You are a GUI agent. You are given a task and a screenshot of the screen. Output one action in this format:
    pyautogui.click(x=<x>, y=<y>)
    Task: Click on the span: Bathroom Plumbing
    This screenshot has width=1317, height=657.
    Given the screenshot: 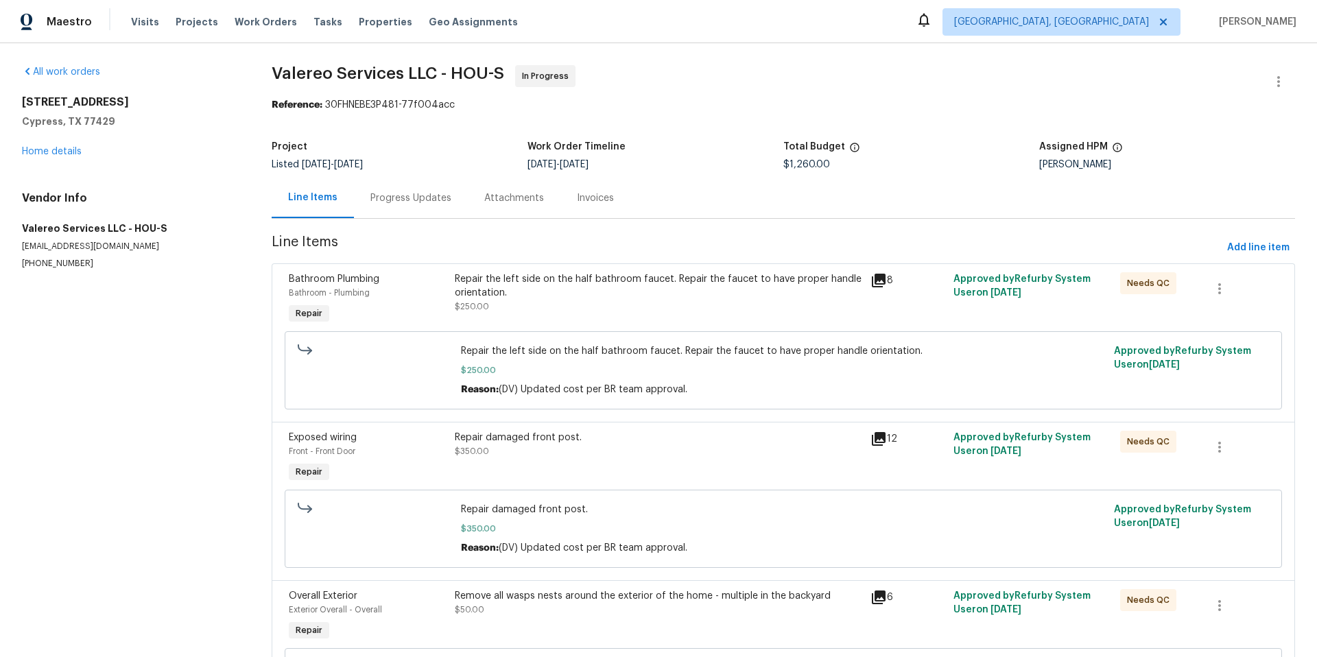 What is the action you would take?
    pyautogui.click(x=334, y=279)
    